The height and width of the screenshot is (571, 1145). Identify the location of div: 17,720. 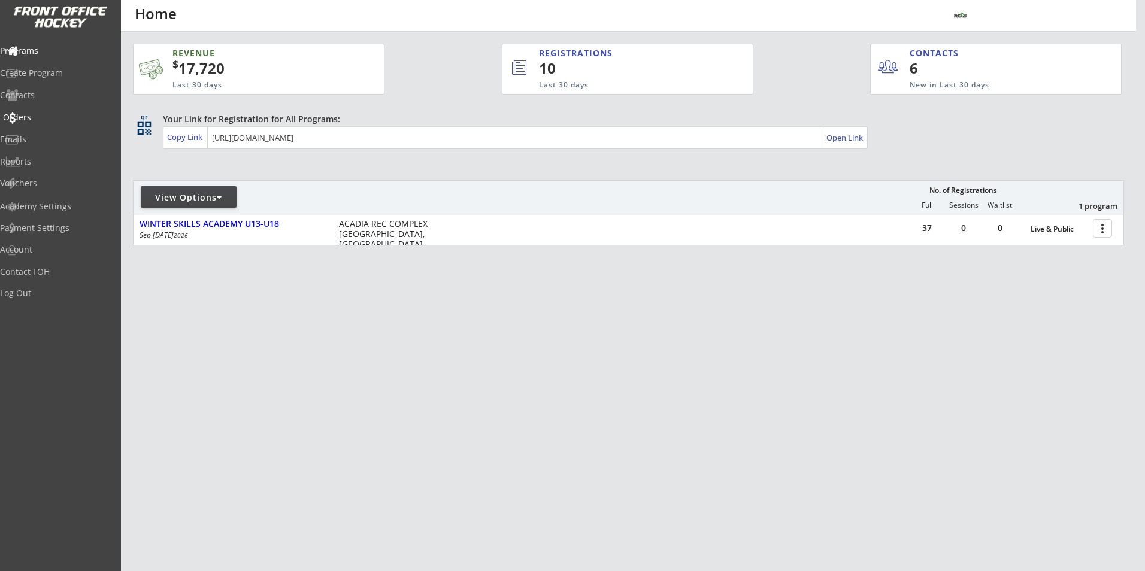
(259, 68).